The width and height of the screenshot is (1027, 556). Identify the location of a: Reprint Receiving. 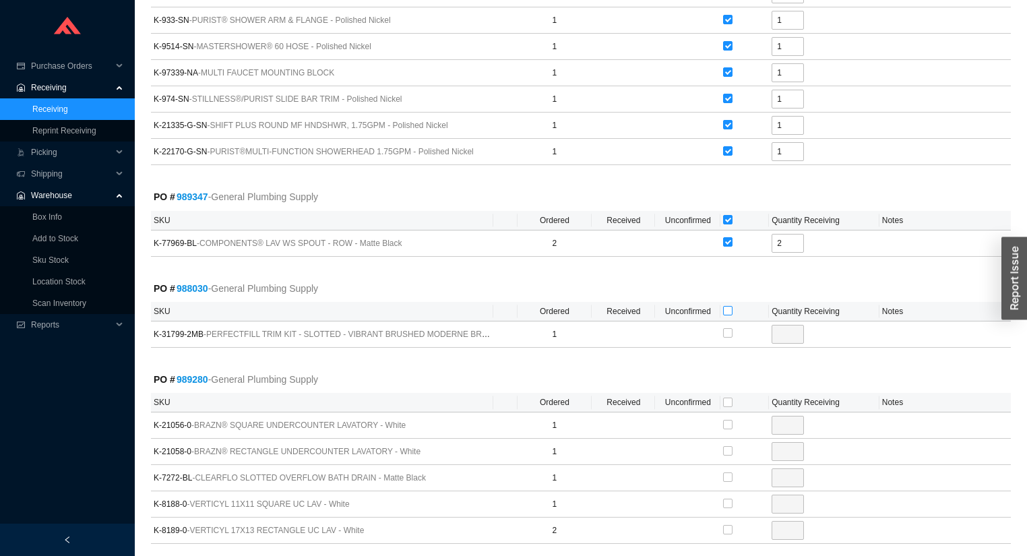
(64, 131).